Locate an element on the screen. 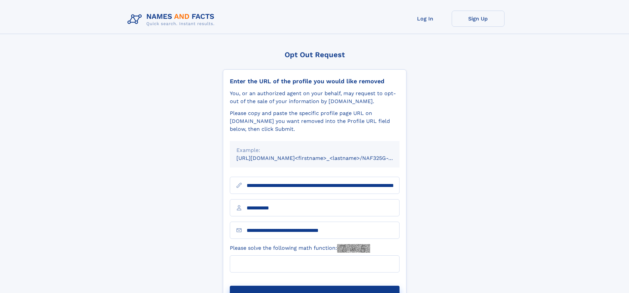  div: Enter the URL of the profile you would like removed is located at coordinates (315, 81).